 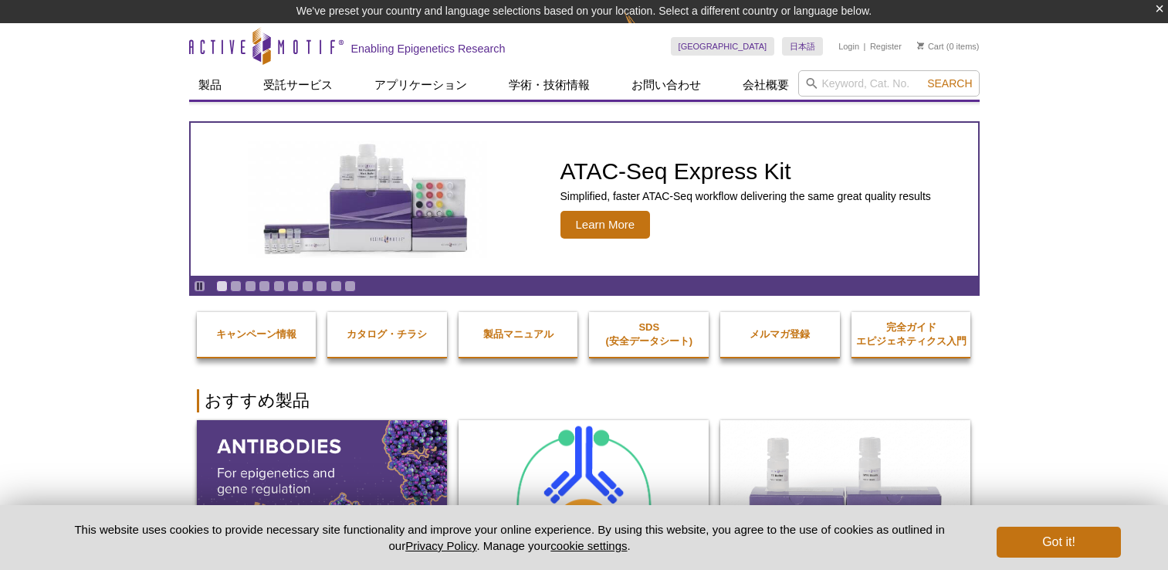 I want to click on strong: キャンペーン情報, so click(x=256, y=333).